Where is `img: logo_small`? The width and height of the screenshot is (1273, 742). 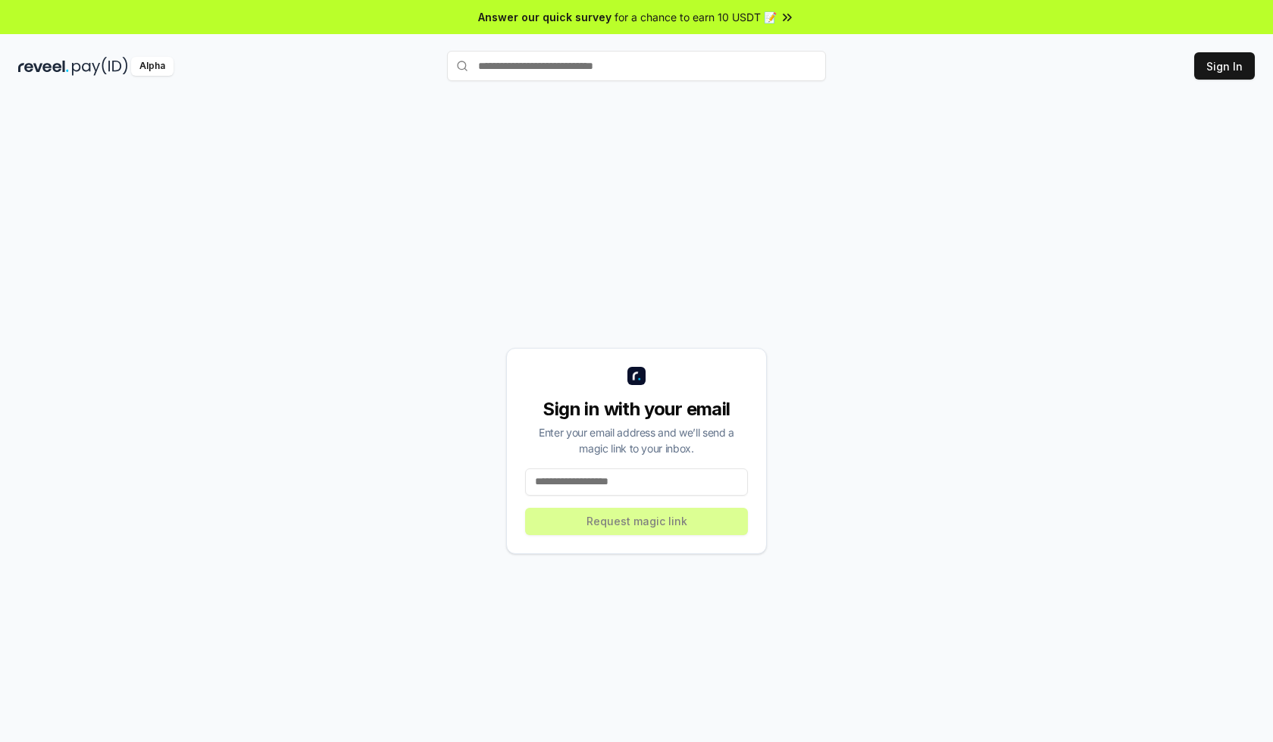
img: logo_small is located at coordinates (636, 376).